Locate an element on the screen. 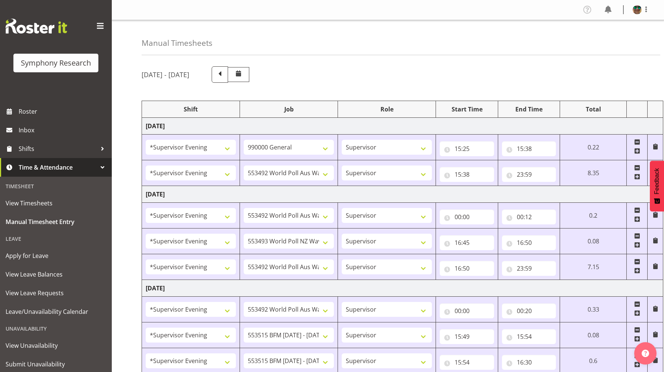 The image size is (664, 372). div: Start Time is located at coordinates (467, 109).